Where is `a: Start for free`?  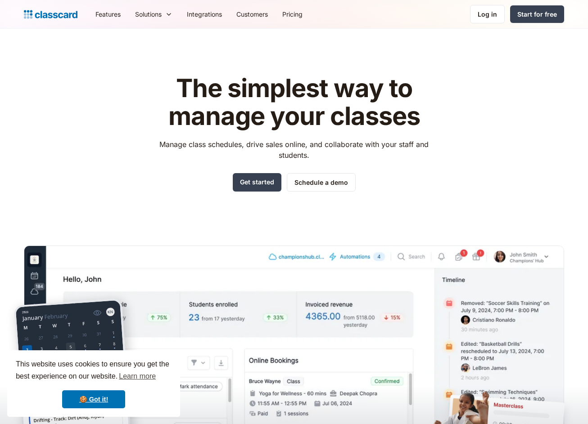
a: Start for free is located at coordinates (537, 14).